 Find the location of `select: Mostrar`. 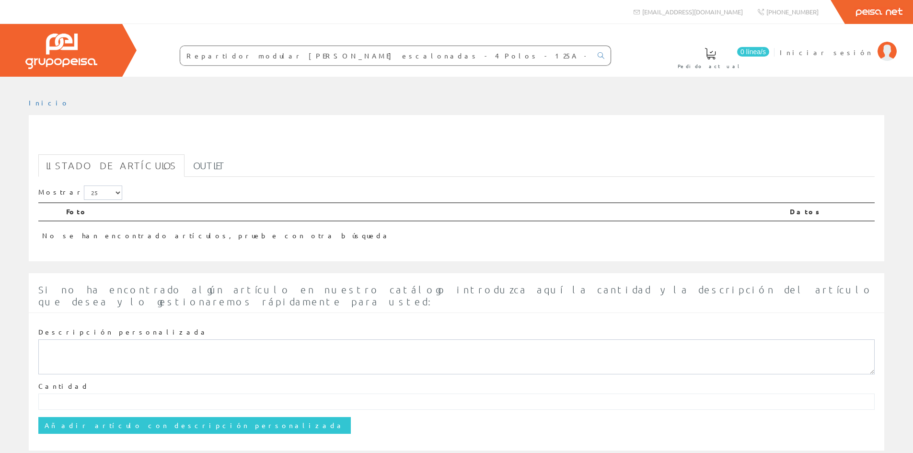

select: Mostrar is located at coordinates (103, 193).